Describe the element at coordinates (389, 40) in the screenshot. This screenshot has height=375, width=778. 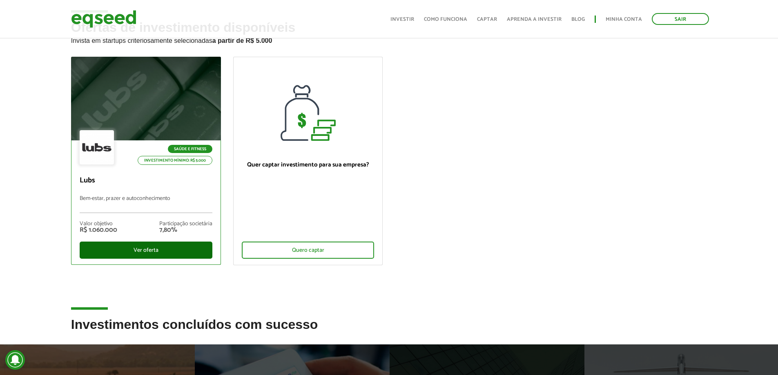
I see `p: Invista em startups criteriosamente selecionadas` at that location.